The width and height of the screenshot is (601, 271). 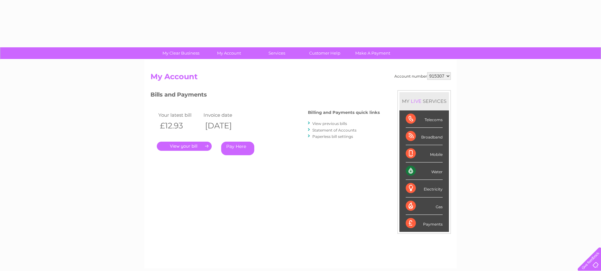 I want to click on th: £12.93, so click(x=179, y=125).